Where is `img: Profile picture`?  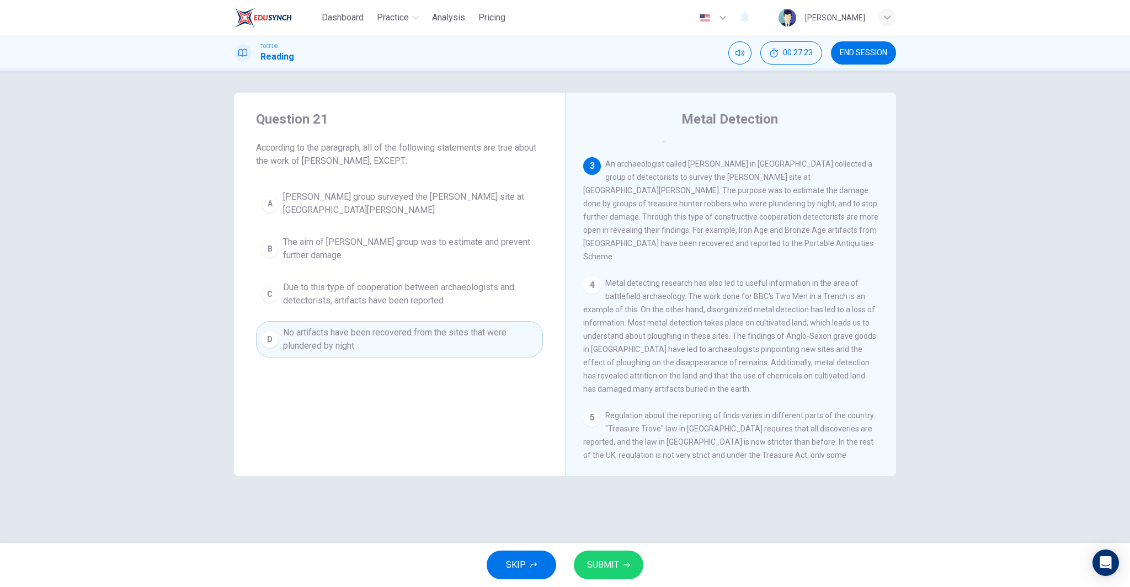
img: Profile picture is located at coordinates (787, 18).